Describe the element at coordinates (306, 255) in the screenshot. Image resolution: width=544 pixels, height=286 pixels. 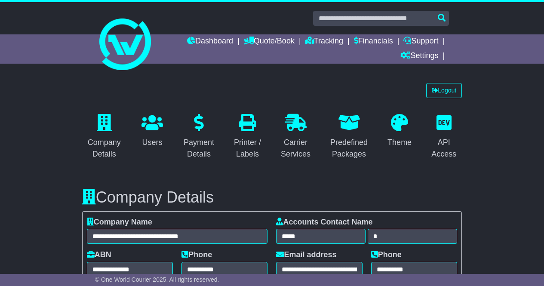
I see `label: Email address` at that location.